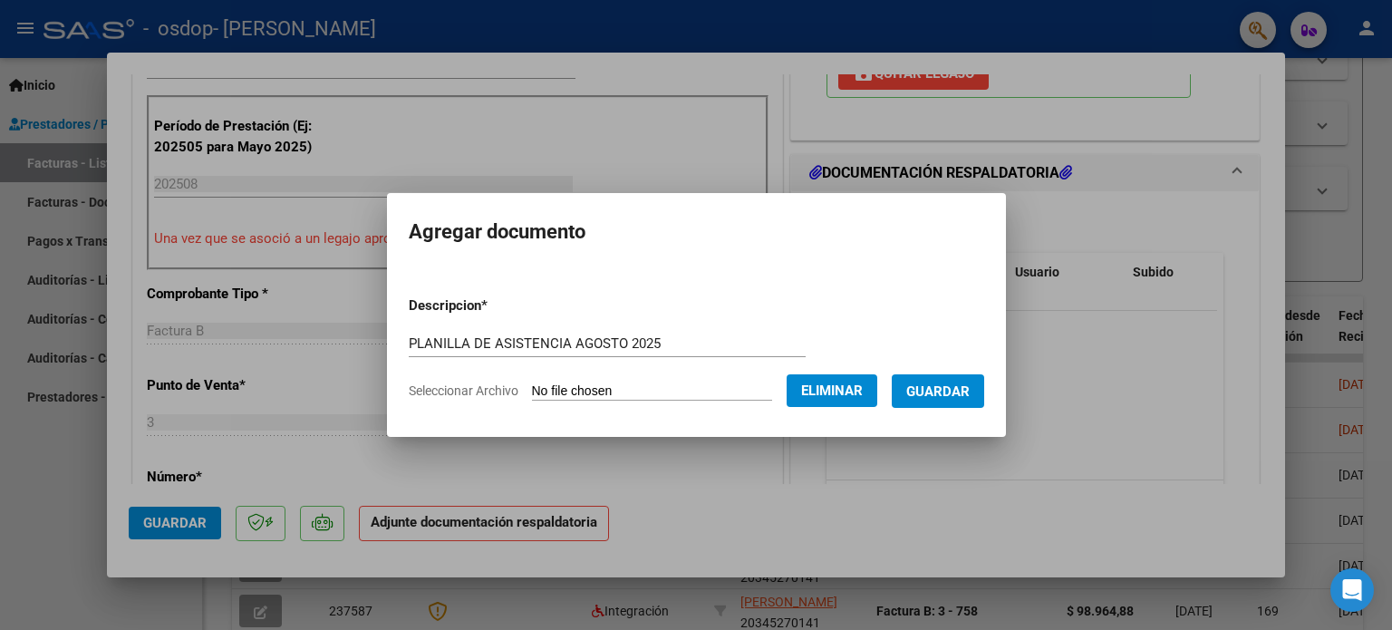 The height and width of the screenshot is (630, 1392). Describe the element at coordinates (696, 232) in the screenshot. I see `h2: Agregar documento` at that location.